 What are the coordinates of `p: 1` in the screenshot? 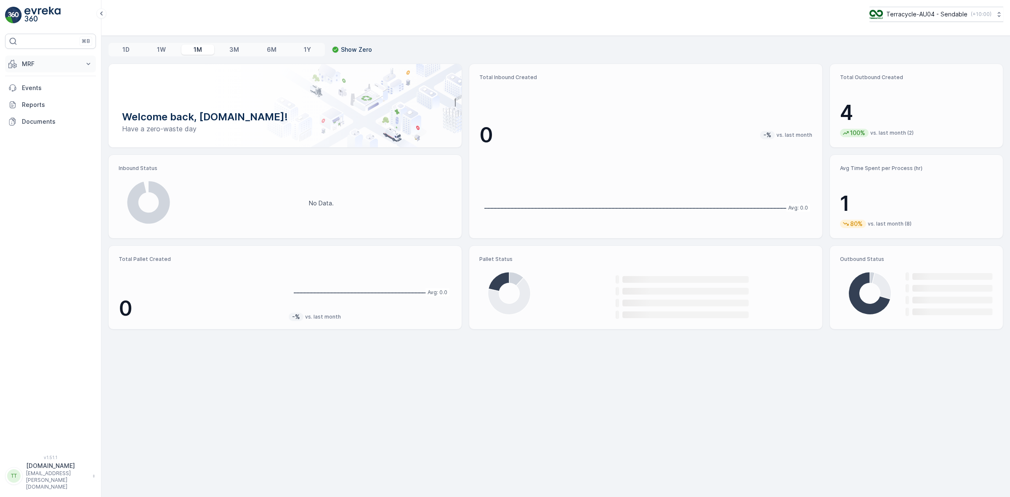 It's located at (916, 204).